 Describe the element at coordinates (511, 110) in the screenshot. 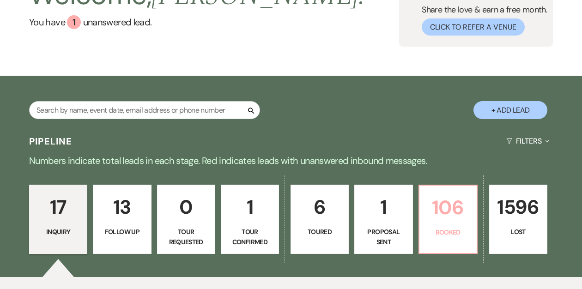

I see `button: + Add Lead` at that location.